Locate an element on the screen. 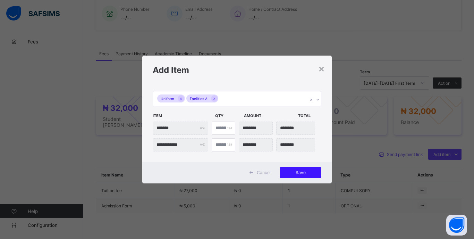  h1: Add Item is located at coordinates (237, 70).